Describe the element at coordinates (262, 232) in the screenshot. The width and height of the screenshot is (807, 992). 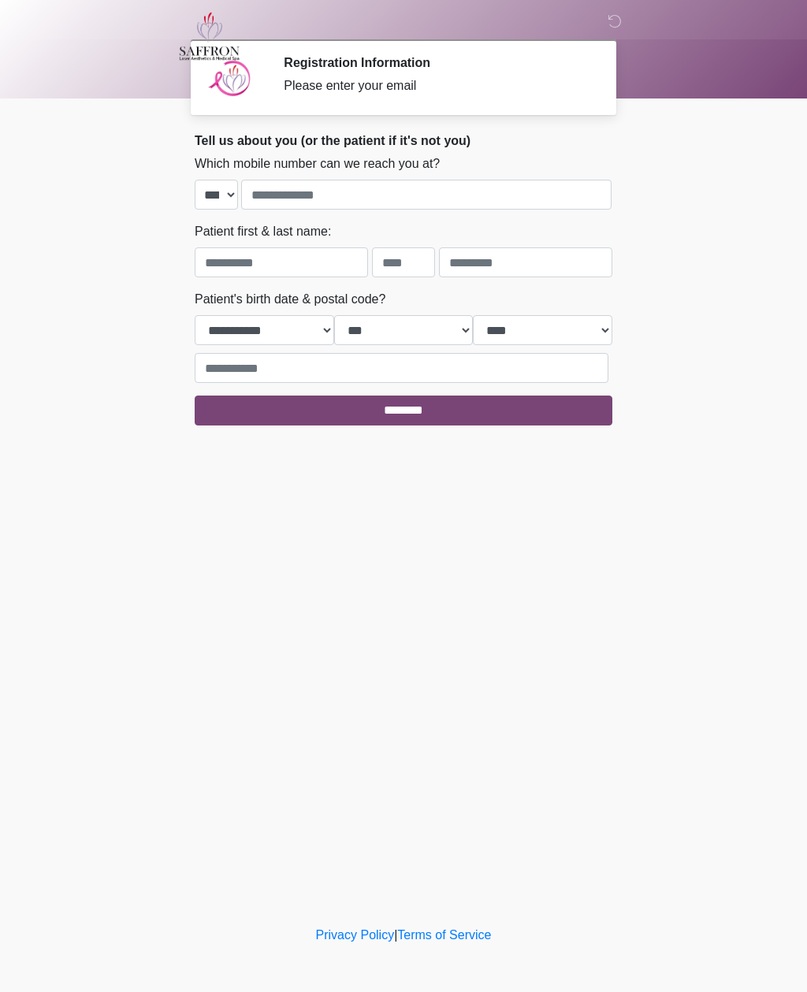
I see `label: Patient first & last name:` at that location.